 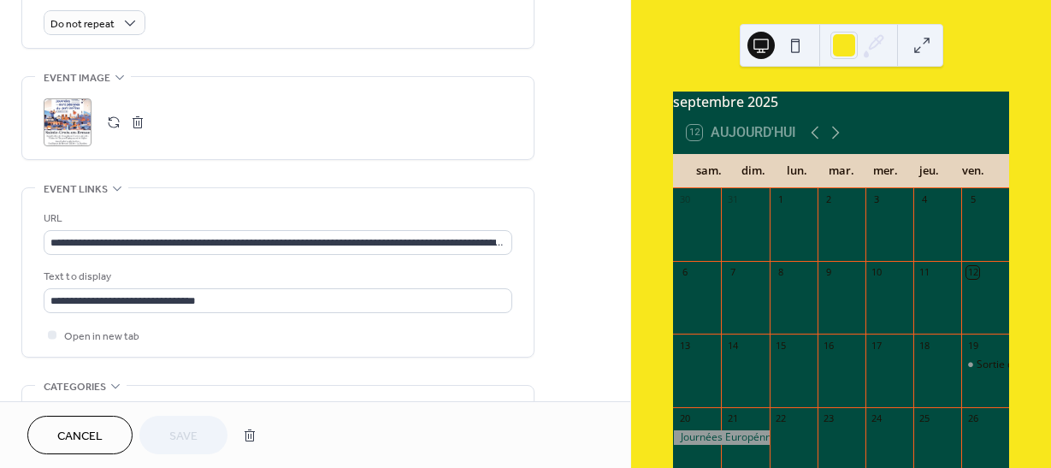 I want to click on div: jeu., so click(x=930, y=171).